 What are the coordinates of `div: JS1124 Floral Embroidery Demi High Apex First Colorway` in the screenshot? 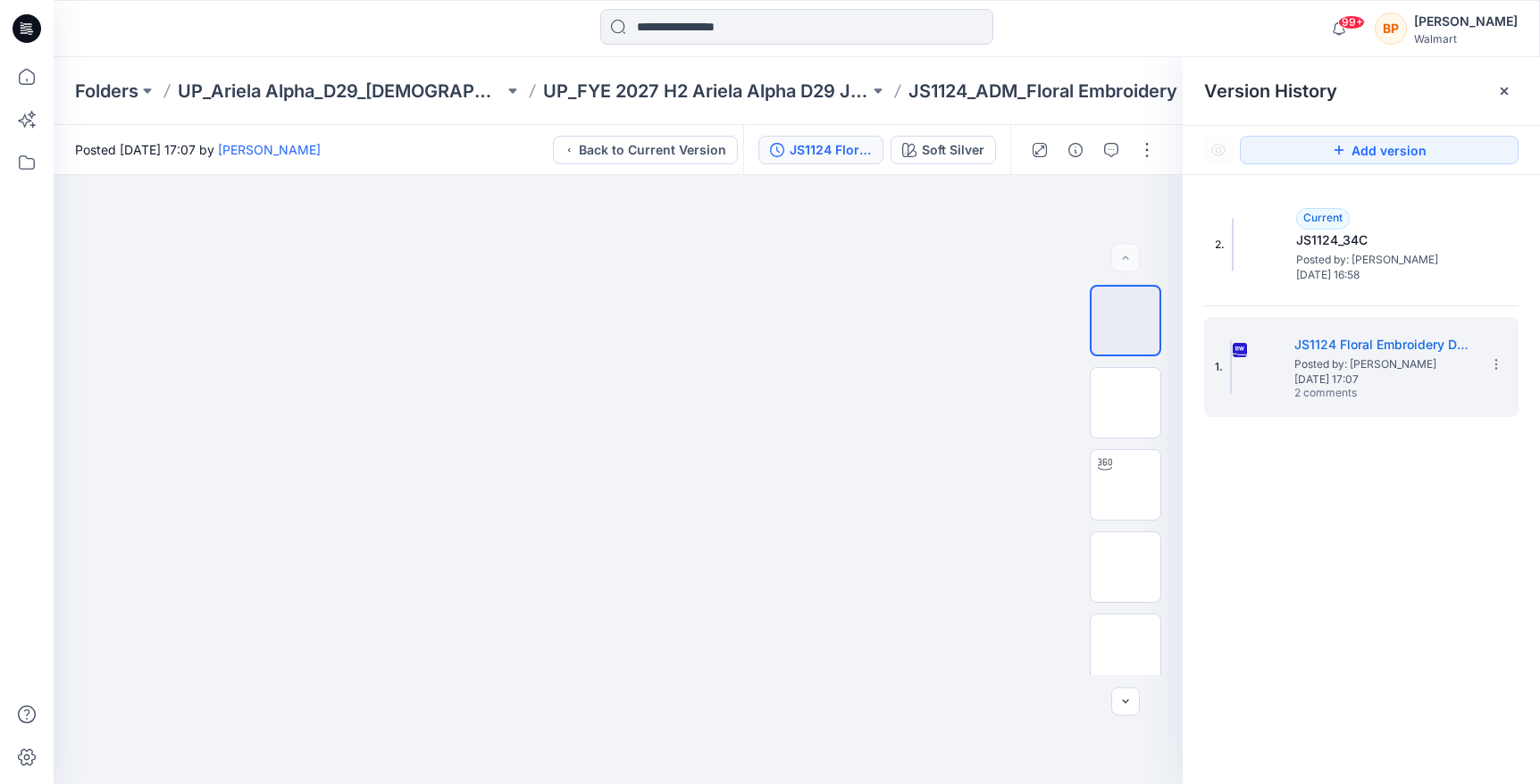 It's located at (830, 150).